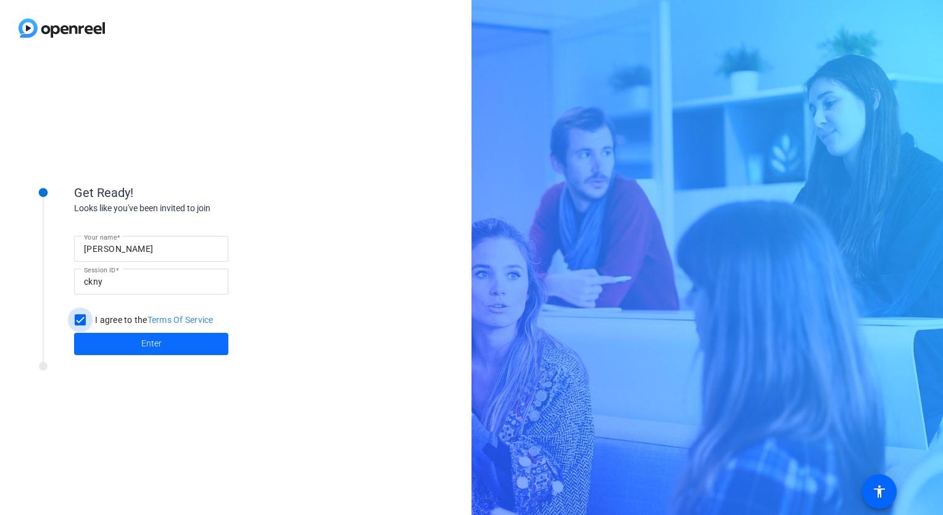 The height and width of the screenshot is (515, 943). Describe the element at coordinates (99, 270) in the screenshot. I see `mat-label: Session ID` at that location.